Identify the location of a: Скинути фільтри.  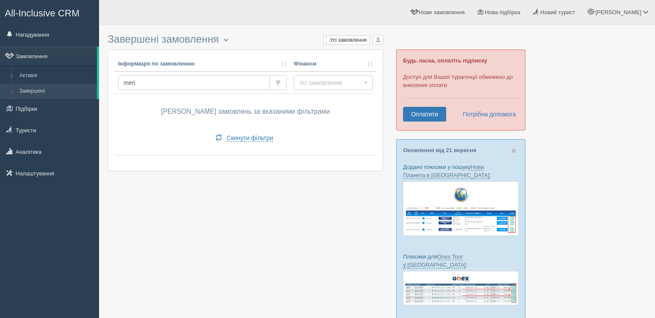
(244, 138).